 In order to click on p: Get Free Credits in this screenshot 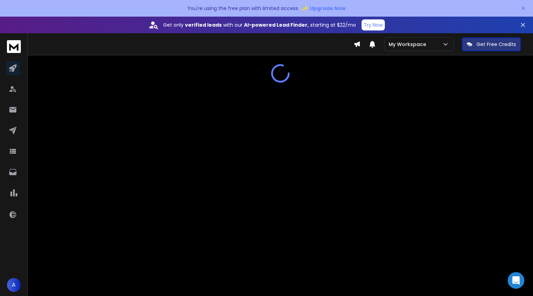, I will do `click(496, 44)`.